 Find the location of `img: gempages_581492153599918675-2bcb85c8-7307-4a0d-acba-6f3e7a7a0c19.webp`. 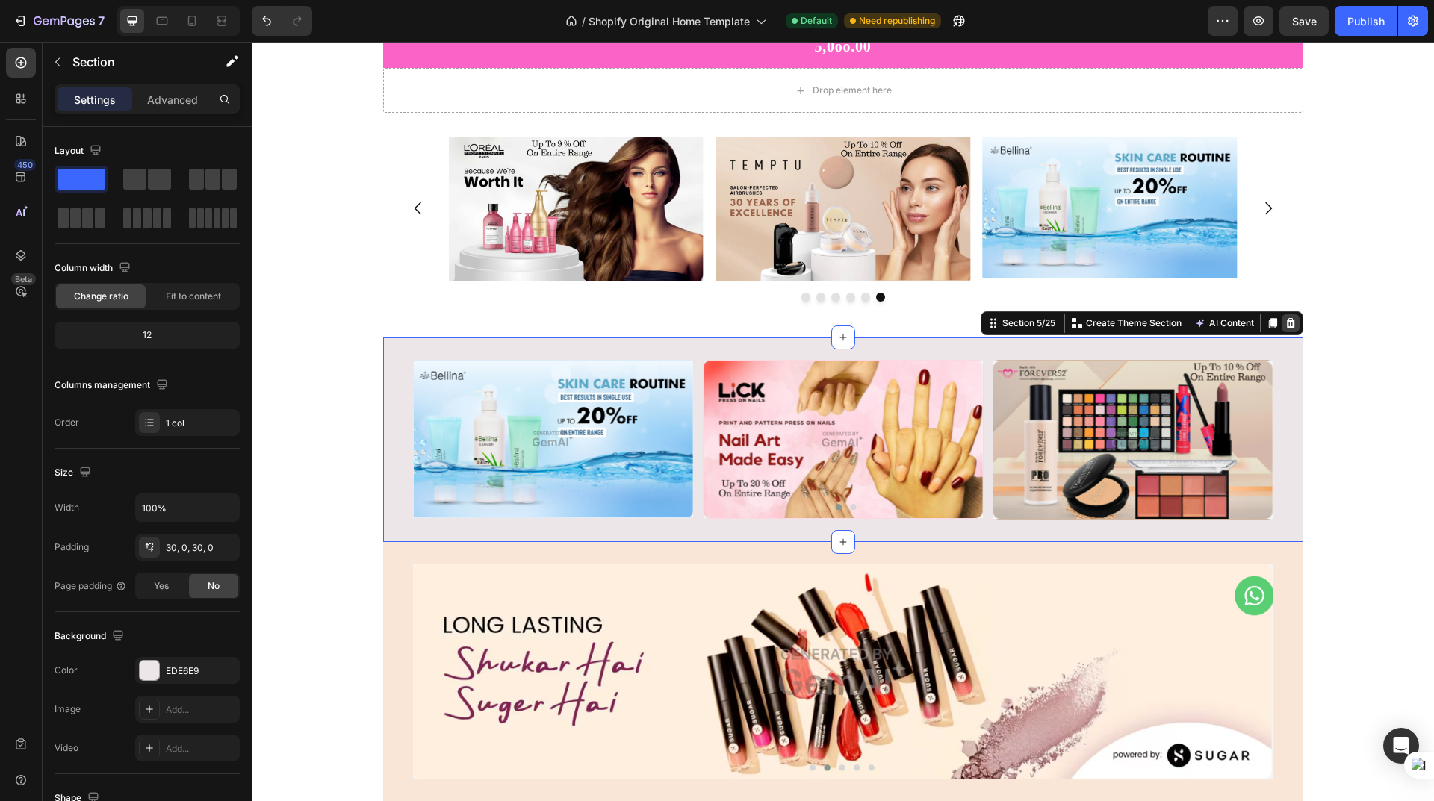

img: gempages_581492153599918675-2bcb85c8-7307-4a0d-acba-6f3e7a7a0c19.webp is located at coordinates (323, 167).